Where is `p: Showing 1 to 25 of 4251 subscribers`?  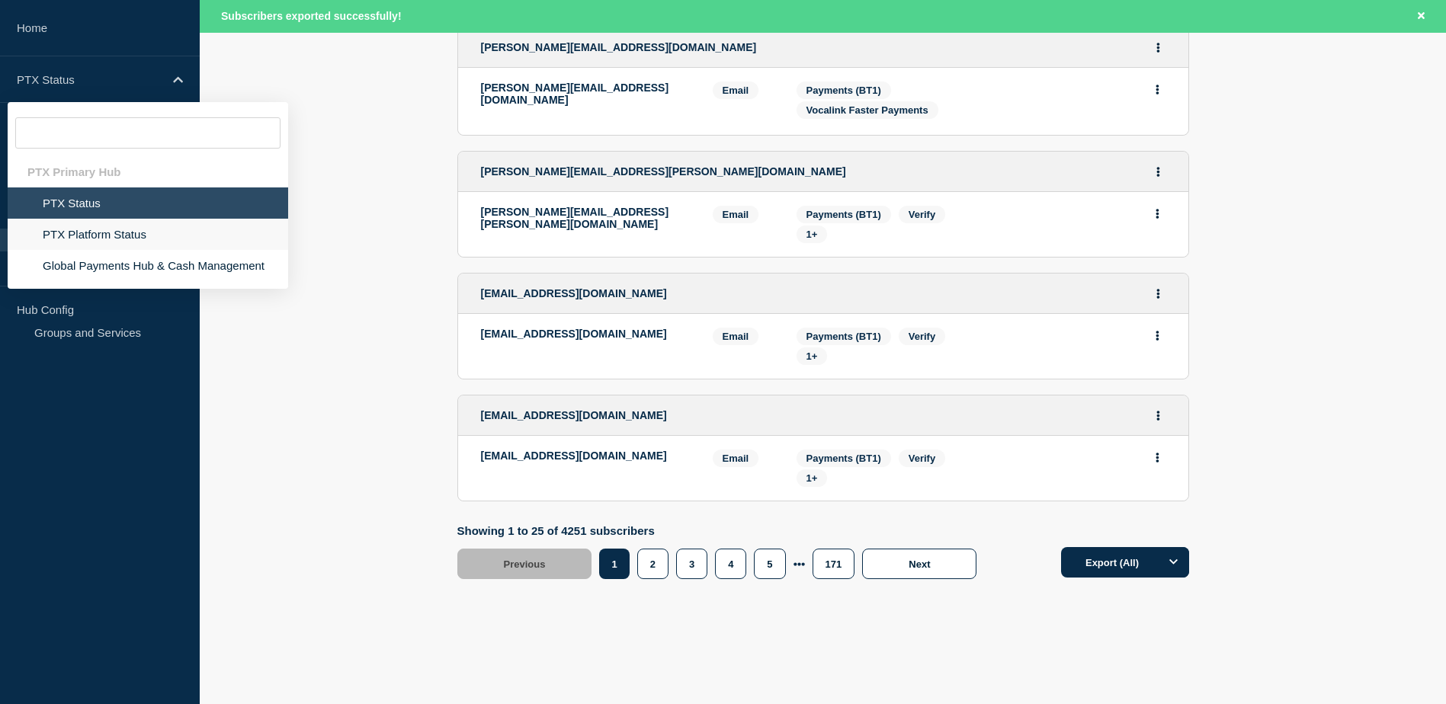
p: Showing 1 to 25 of 4251 subscribers is located at coordinates (721, 531).